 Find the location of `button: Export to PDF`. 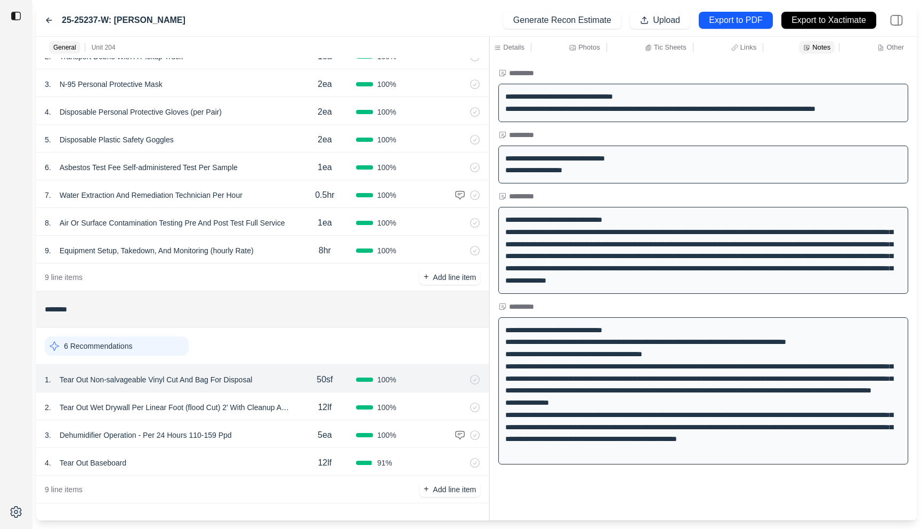

button: Export to PDF is located at coordinates (735, 20).